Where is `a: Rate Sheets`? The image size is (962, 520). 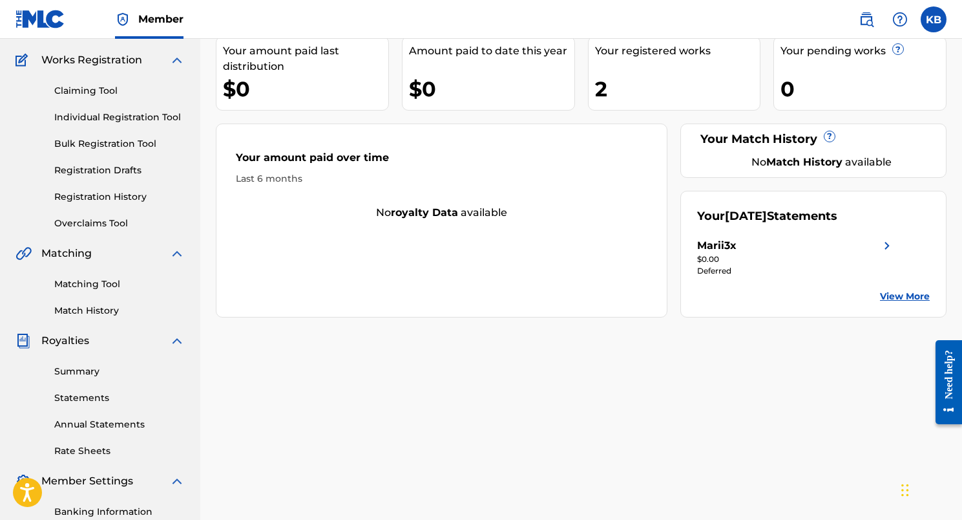
a: Rate Sheets is located at coordinates (120, 451).